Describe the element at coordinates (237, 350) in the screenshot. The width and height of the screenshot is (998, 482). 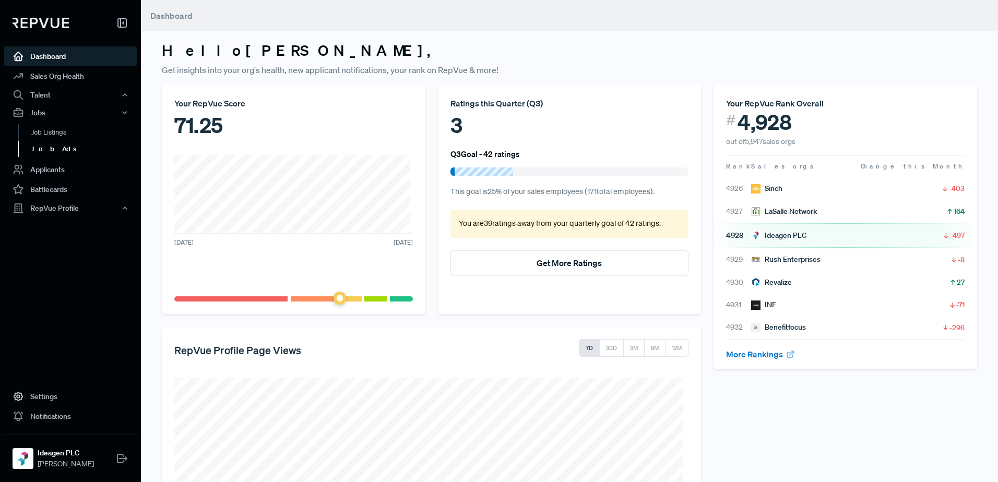
I see `h5: RepVue Profile Page Views` at that location.